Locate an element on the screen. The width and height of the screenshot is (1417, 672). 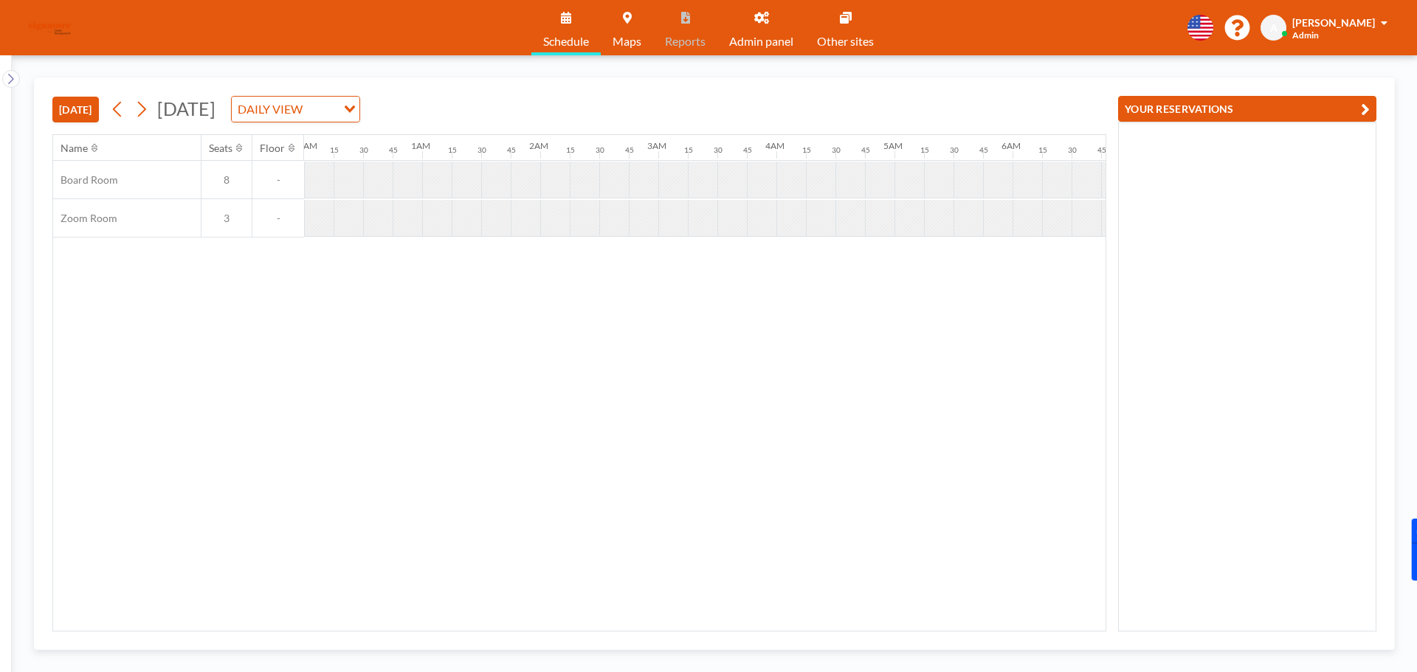
div: 6AM is located at coordinates (1011, 145).